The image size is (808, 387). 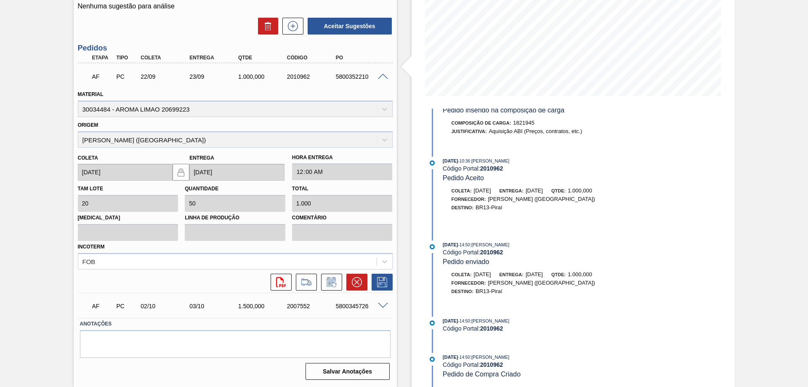 What do you see at coordinates (355, 282) in the screenshot?
I see `div: Cancelar pedido` at bounding box center [355, 282].